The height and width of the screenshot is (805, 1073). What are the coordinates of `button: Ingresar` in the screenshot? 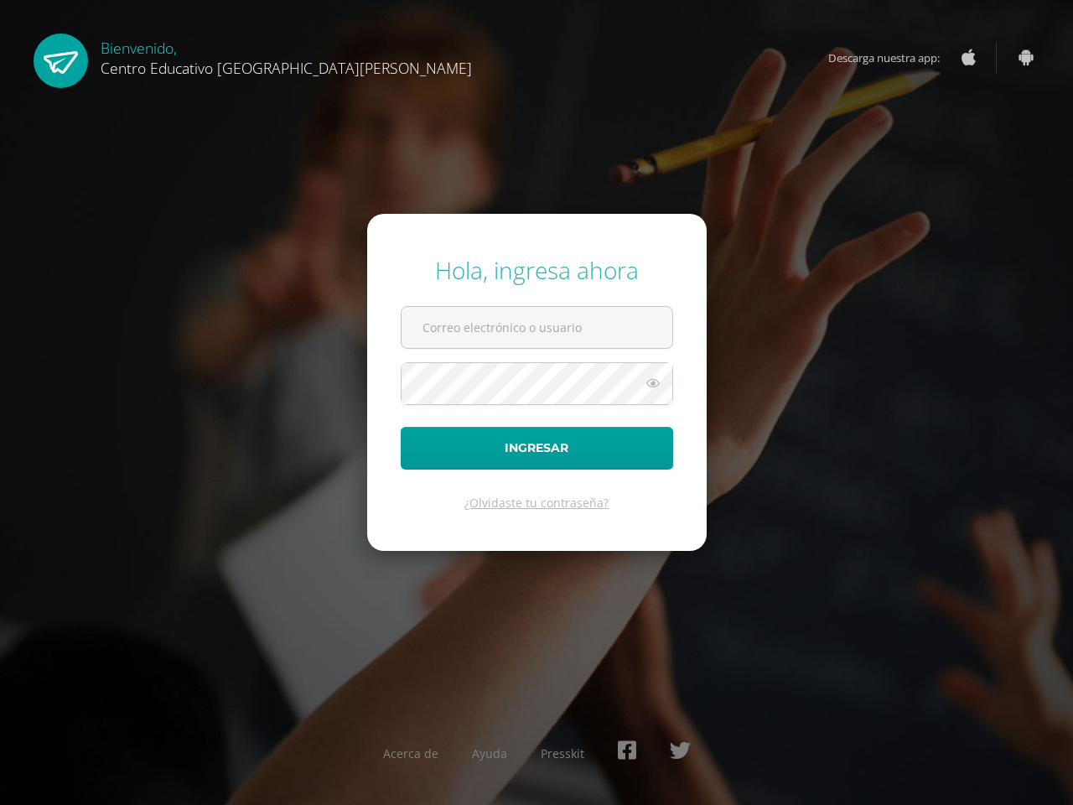 It's located at (536, 448).